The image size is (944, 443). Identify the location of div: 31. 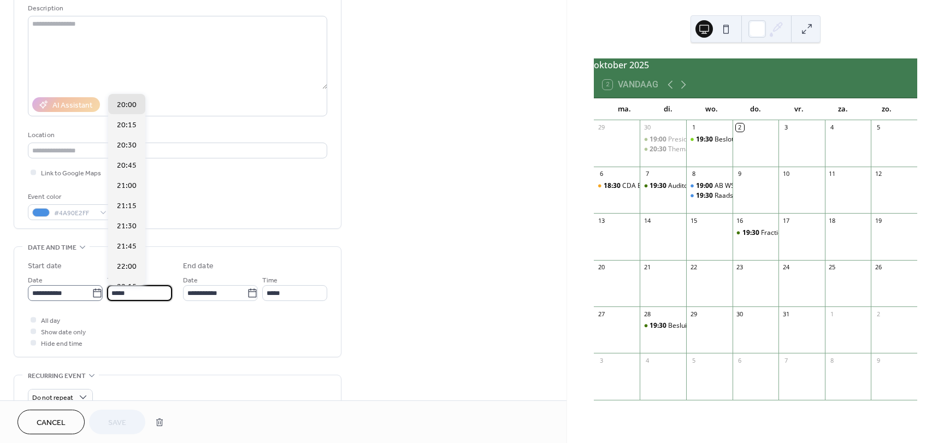
(786, 314).